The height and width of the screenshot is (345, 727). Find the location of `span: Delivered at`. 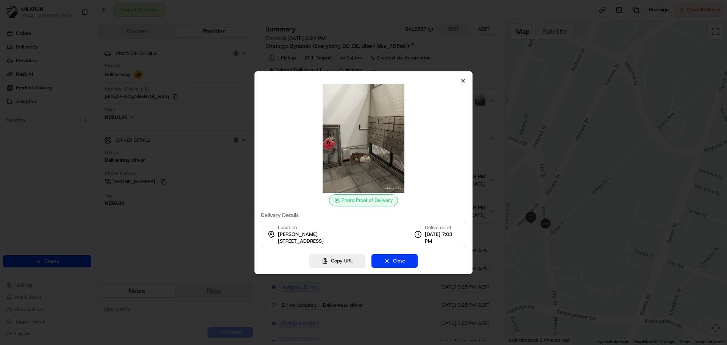

span: Delivered at is located at coordinates (442, 228).